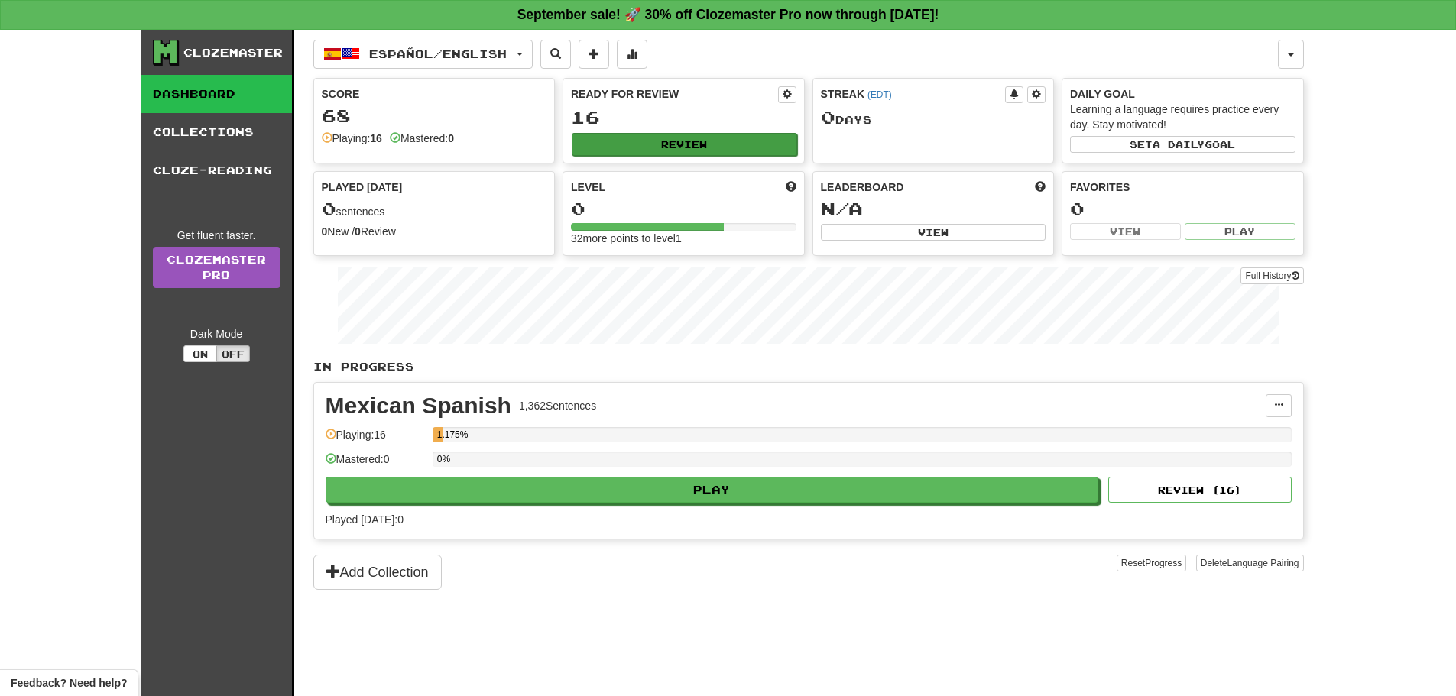  I want to click on div: Ready for Review, so click(674, 94).